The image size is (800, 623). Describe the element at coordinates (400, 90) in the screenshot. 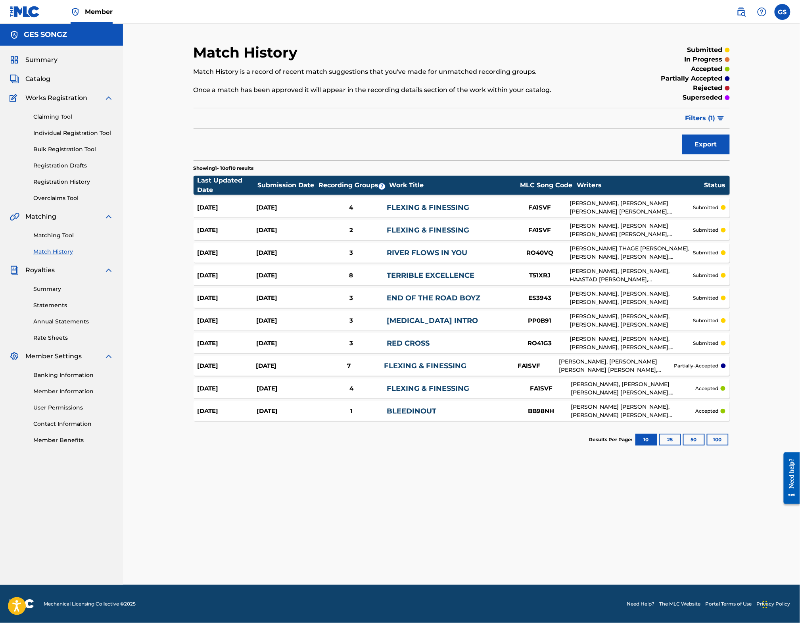

I see `p: Once a match has been approved it will appear in the recording details section of the work within...` at that location.